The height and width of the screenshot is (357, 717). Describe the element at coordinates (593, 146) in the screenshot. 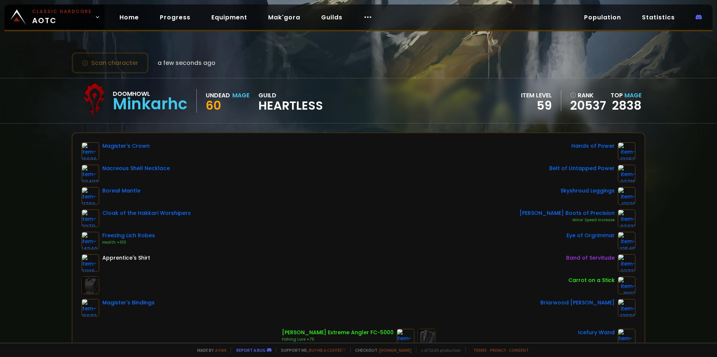

I see `div: Hands of Power` at that location.